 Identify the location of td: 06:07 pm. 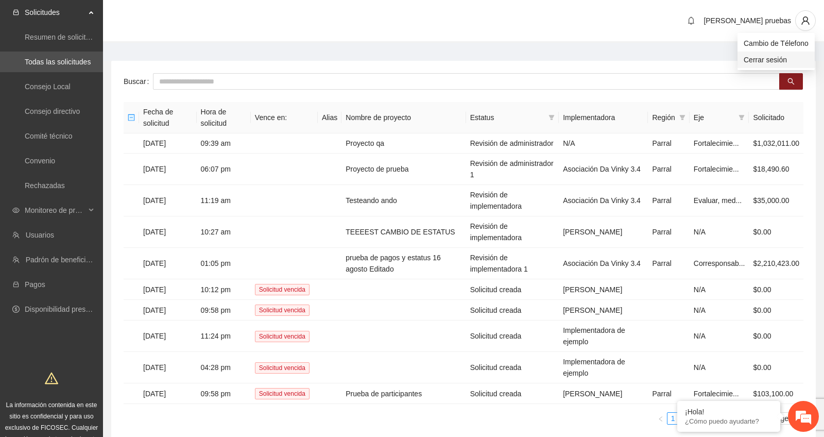
(224, 169).